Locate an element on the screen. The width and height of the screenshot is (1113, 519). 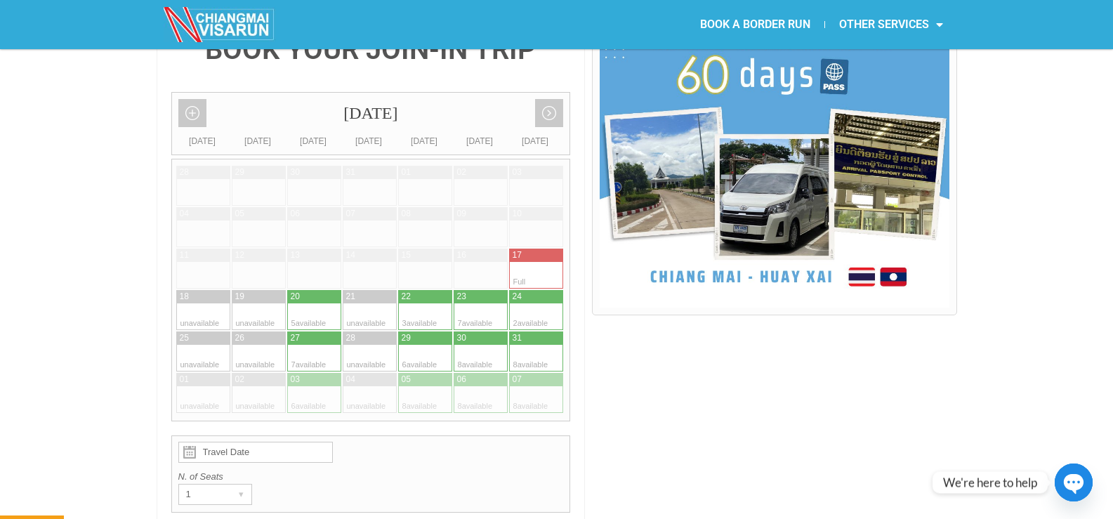
nav: Menu is located at coordinates (757, 25).